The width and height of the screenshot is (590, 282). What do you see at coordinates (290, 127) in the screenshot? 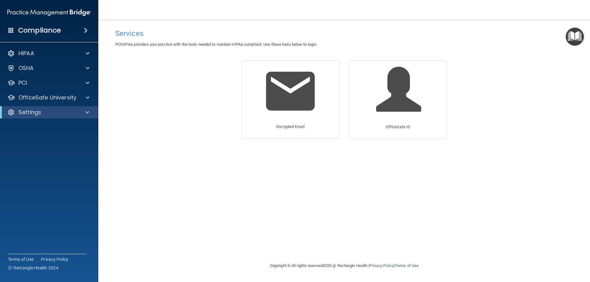
I see `p: Encrypted Email` at bounding box center [290, 127].